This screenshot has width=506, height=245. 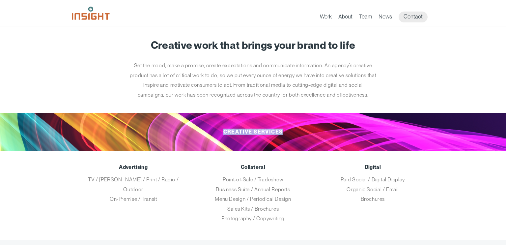 What do you see at coordinates (133, 167) in the screenshot?
I see `h3: Advertising` at bounding box center [133, 167].